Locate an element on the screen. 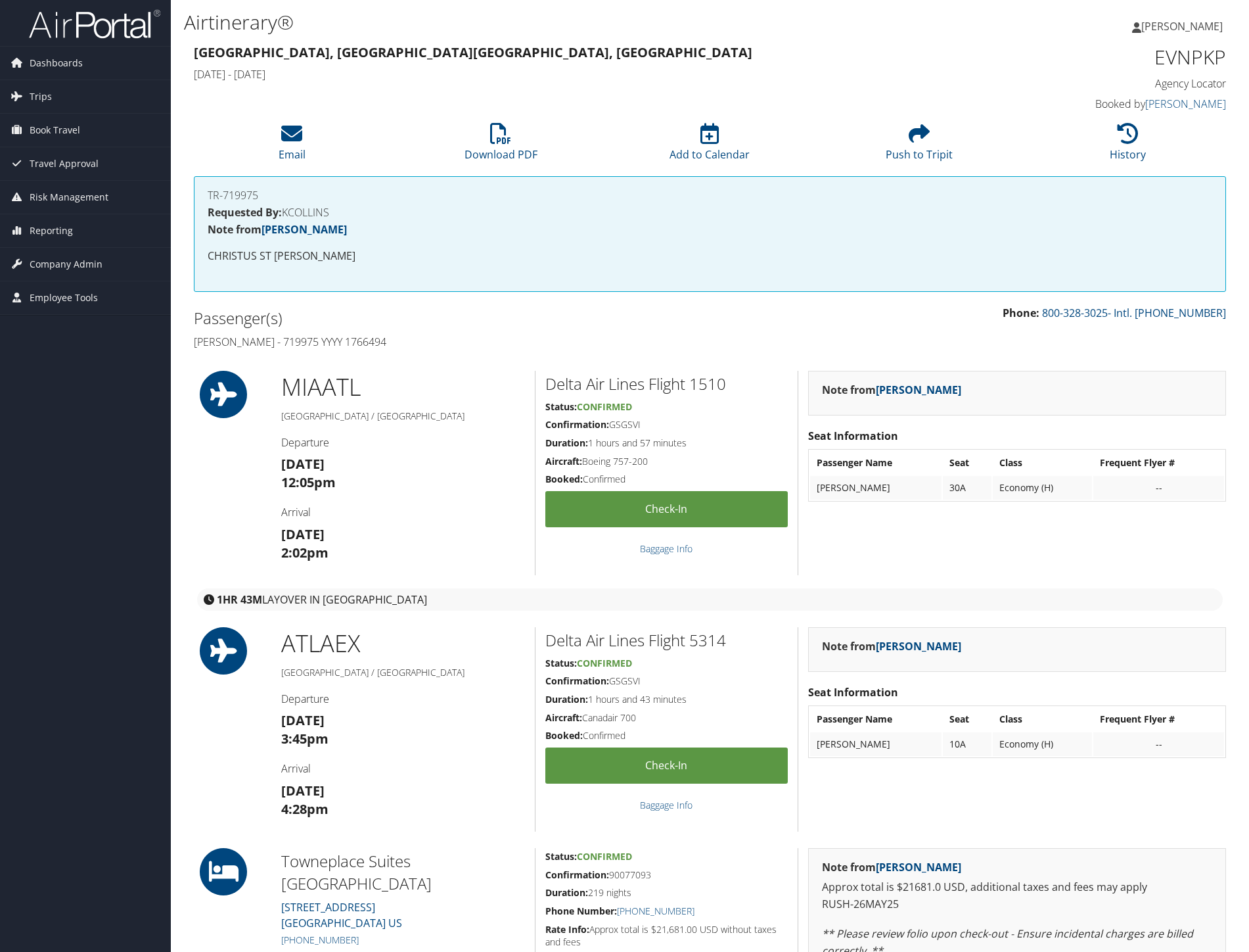  h5: 1 hours and 57 minutes is located at coordinates (667, 443).